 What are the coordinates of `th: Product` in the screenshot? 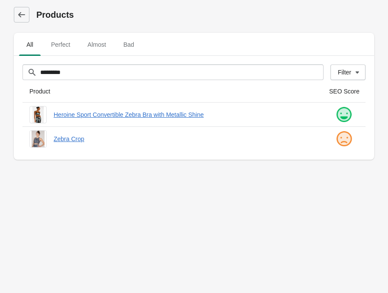 It's located at (172, 91).